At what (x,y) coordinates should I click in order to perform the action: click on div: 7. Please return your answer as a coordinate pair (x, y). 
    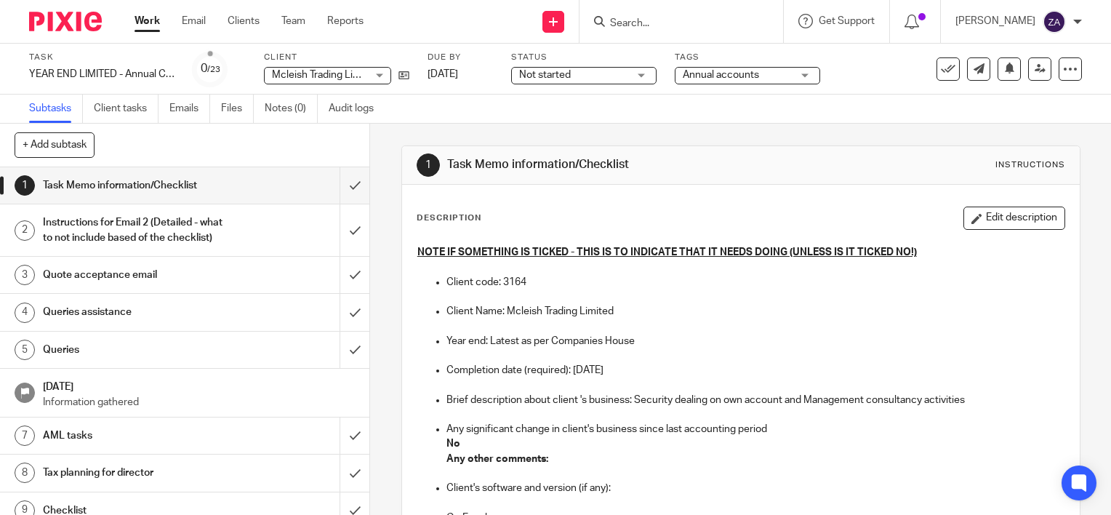
    Looking at the image, I should click on (25, 436).